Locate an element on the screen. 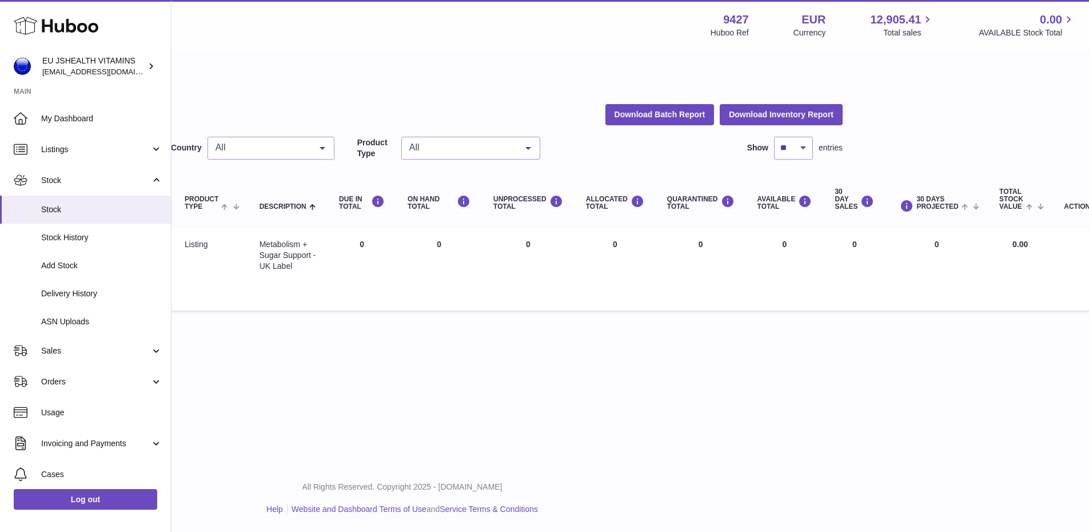  strong: 9427 is located at coordinates (736, 19).